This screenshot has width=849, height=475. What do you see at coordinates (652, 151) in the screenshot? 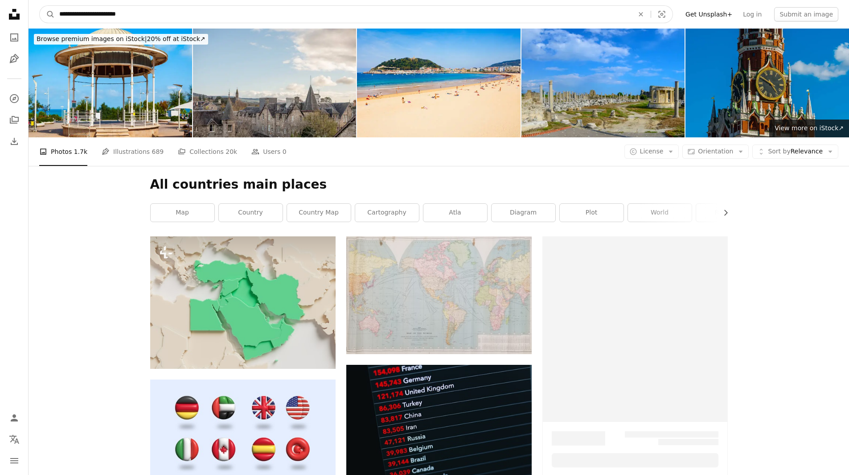
I see `span: License` at bounding box center [652, 151].